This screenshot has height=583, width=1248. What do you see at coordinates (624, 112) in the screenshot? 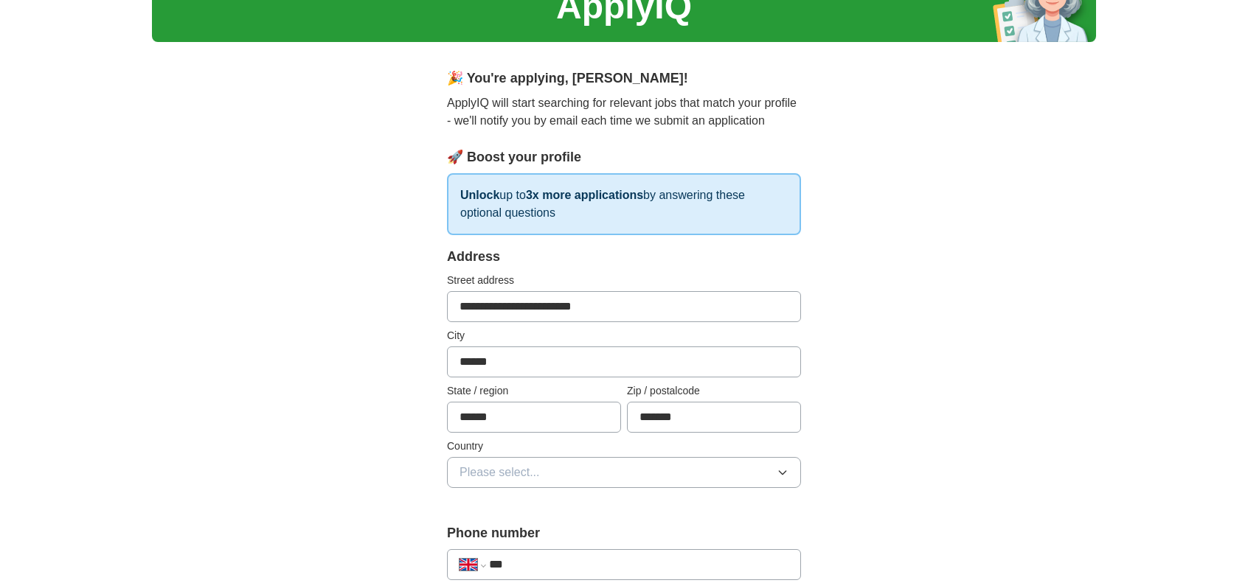
I see `p: ApplyIQ will start searching for relevant jobs that match your profile - we'll notify you by emai...` at bounding box center [624, 112].